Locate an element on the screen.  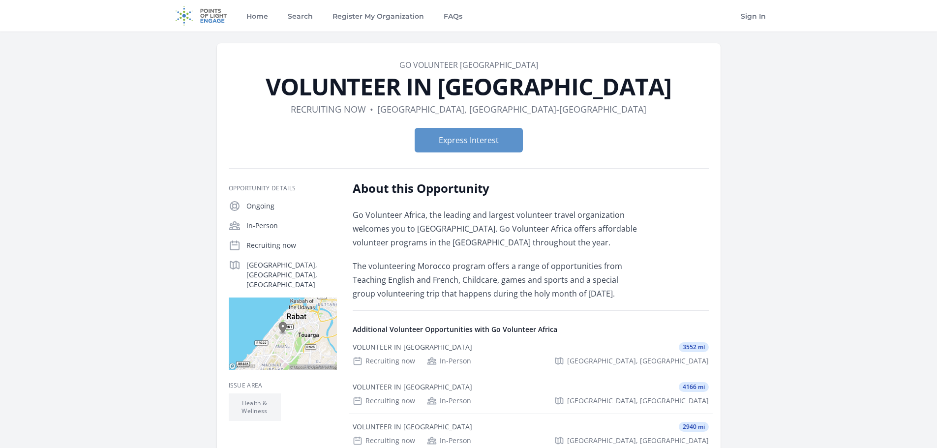
button: Express Interest is located at coordinates (469, 140).